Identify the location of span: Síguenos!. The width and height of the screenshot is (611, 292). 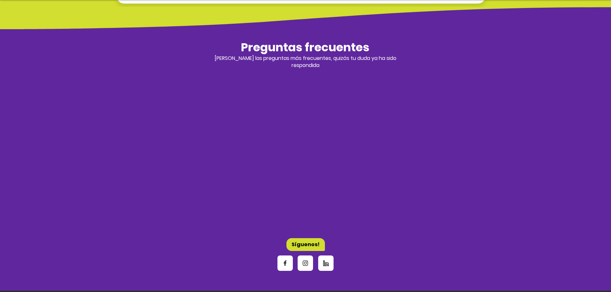
(305, 244).